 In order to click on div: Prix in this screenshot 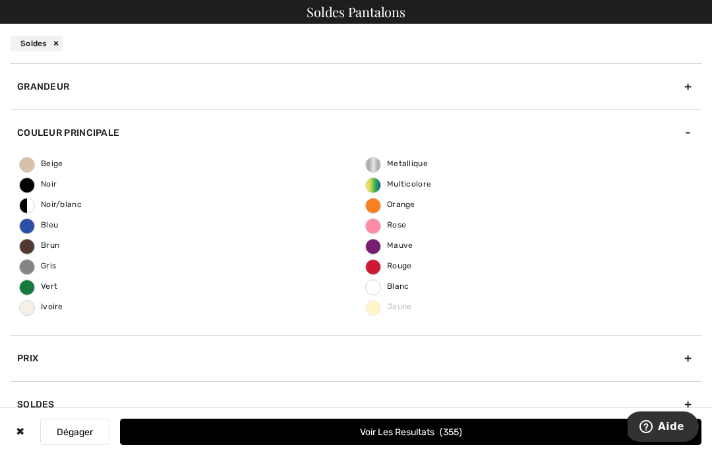, I will do `click(356, 358)`.